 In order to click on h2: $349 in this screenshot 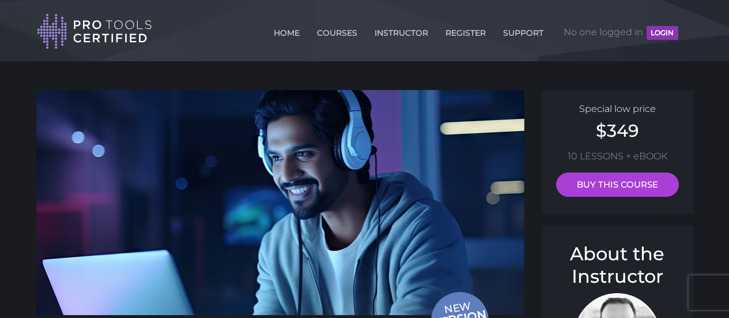, I will do `click(617, 131)`.